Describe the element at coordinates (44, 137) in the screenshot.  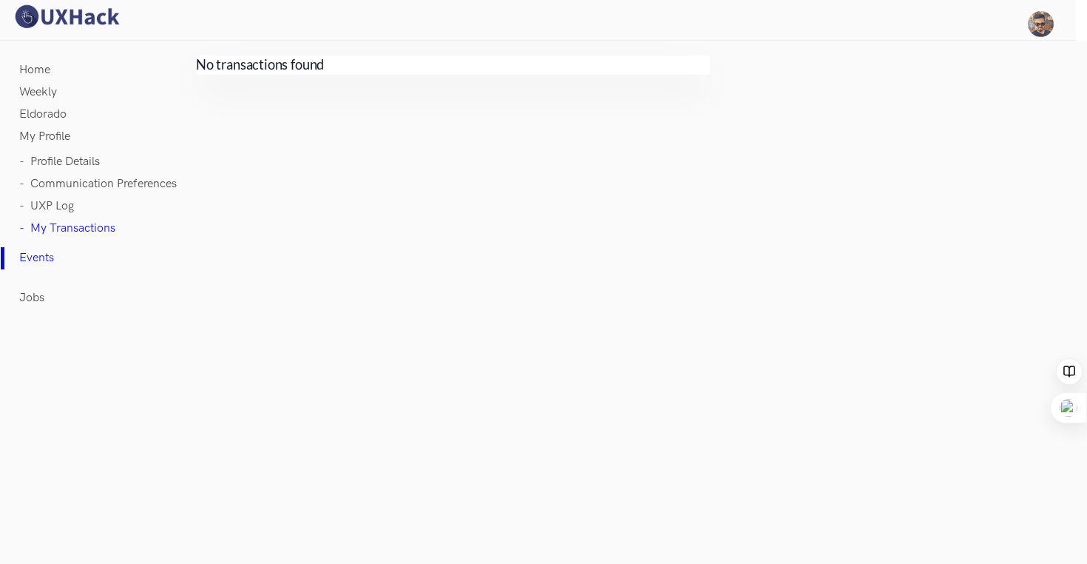
I see `a: My Profile` at that location.